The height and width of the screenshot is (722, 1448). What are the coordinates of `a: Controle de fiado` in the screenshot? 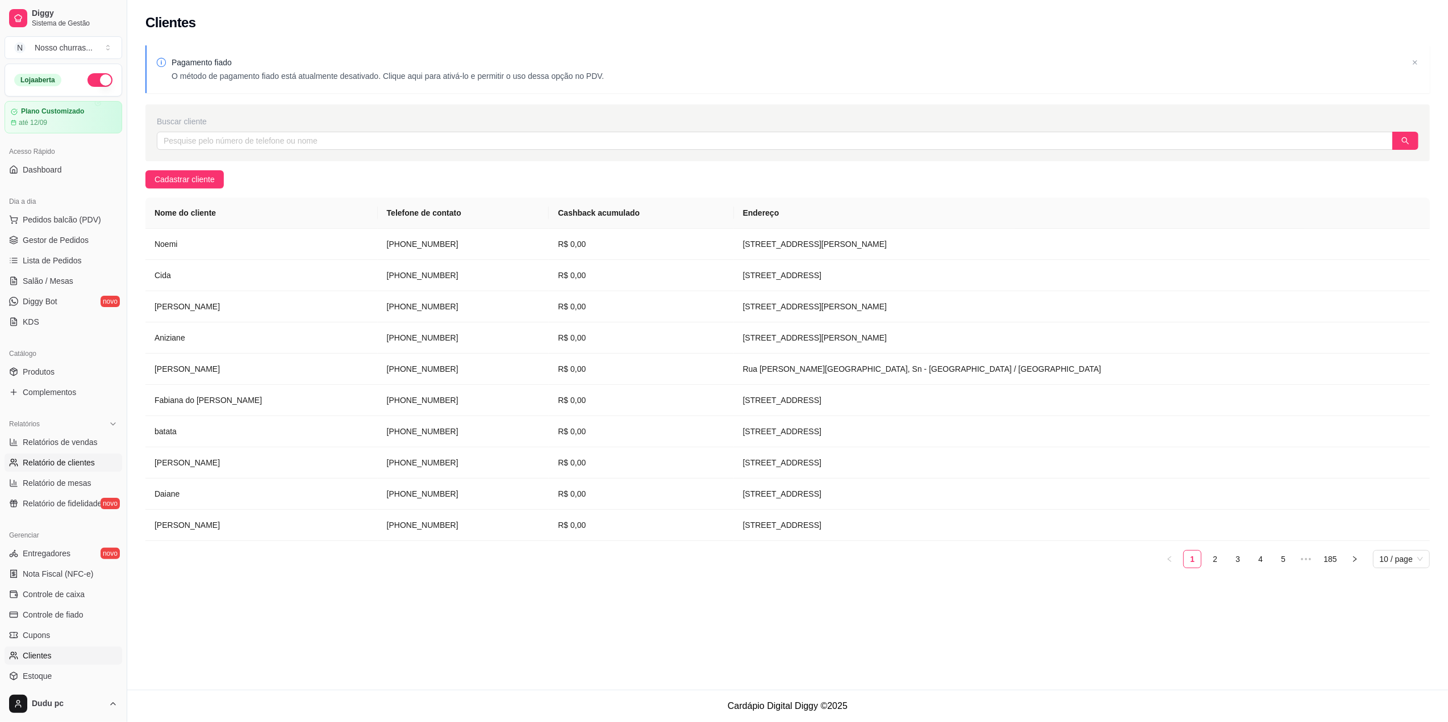 It's located at (63, 615).